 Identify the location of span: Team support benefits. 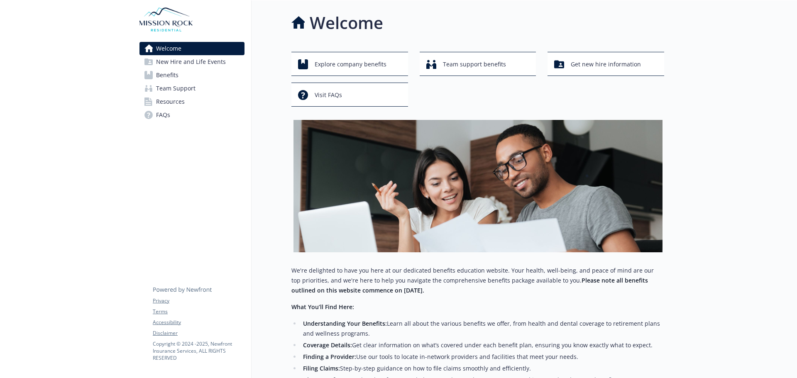
(475, 64).